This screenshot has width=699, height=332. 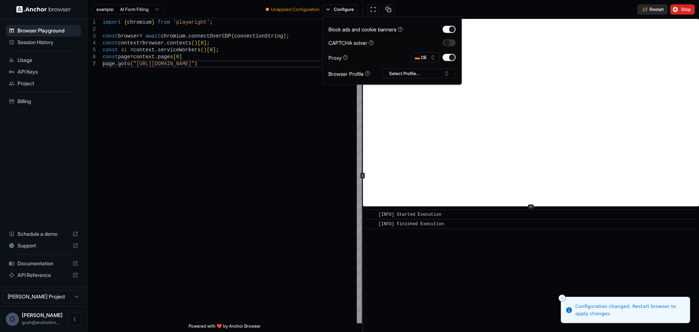 What do you see at coordinates (191, 22) in the screenshot?
I see `span: 'playwright'` at bounding box center [191, 22].